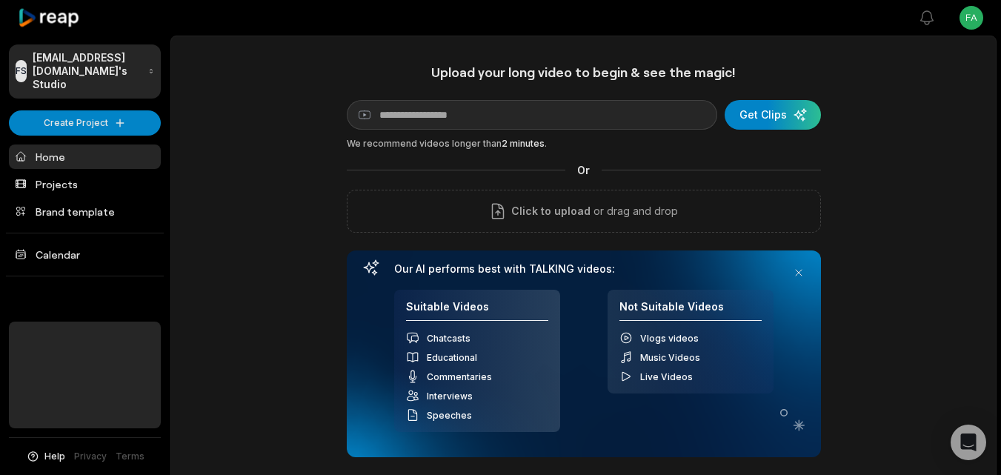  I want to click on span: Commentaries, so click(460, 377).